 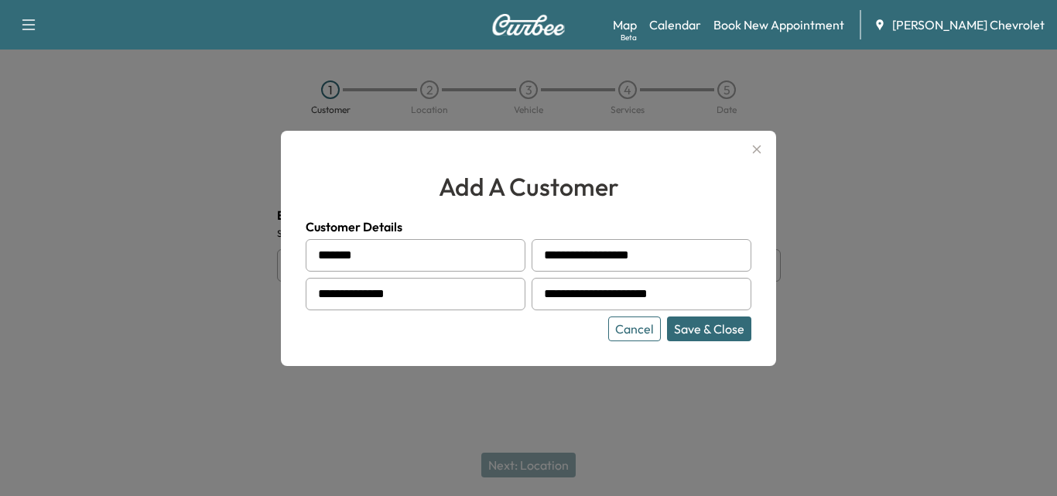 I want to click on button: Cancel, so click(x=634, y=329).